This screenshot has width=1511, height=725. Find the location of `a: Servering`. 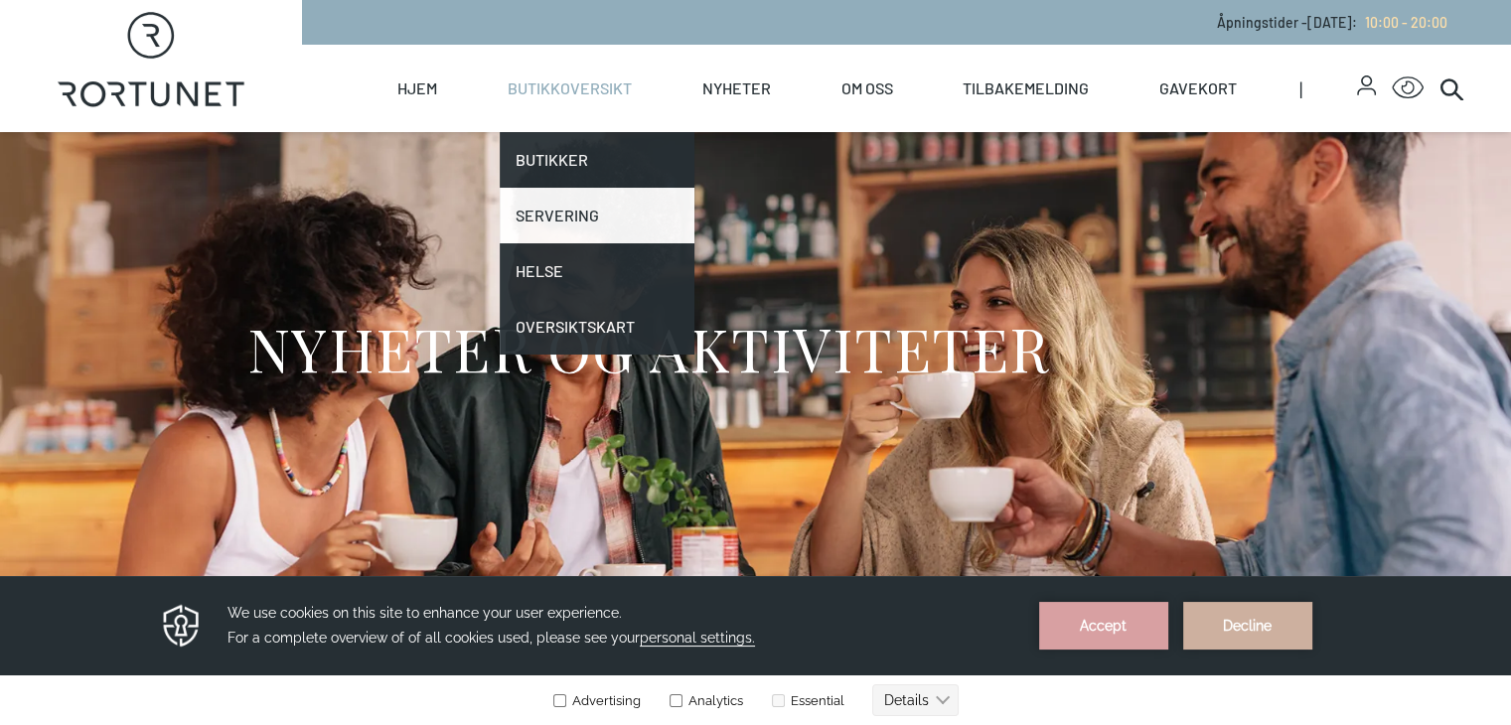

a: Servering is located at coordinates (597, 216).